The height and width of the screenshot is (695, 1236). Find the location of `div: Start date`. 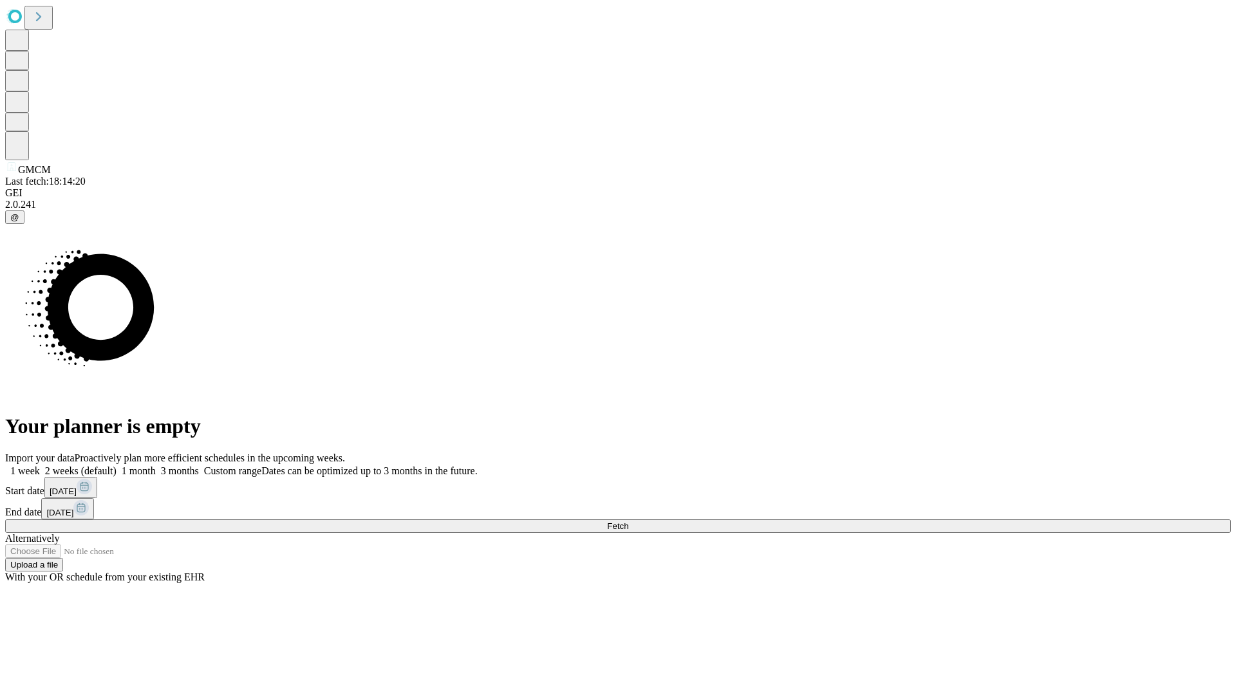

div: Start date is located at coordinates (618, 487).